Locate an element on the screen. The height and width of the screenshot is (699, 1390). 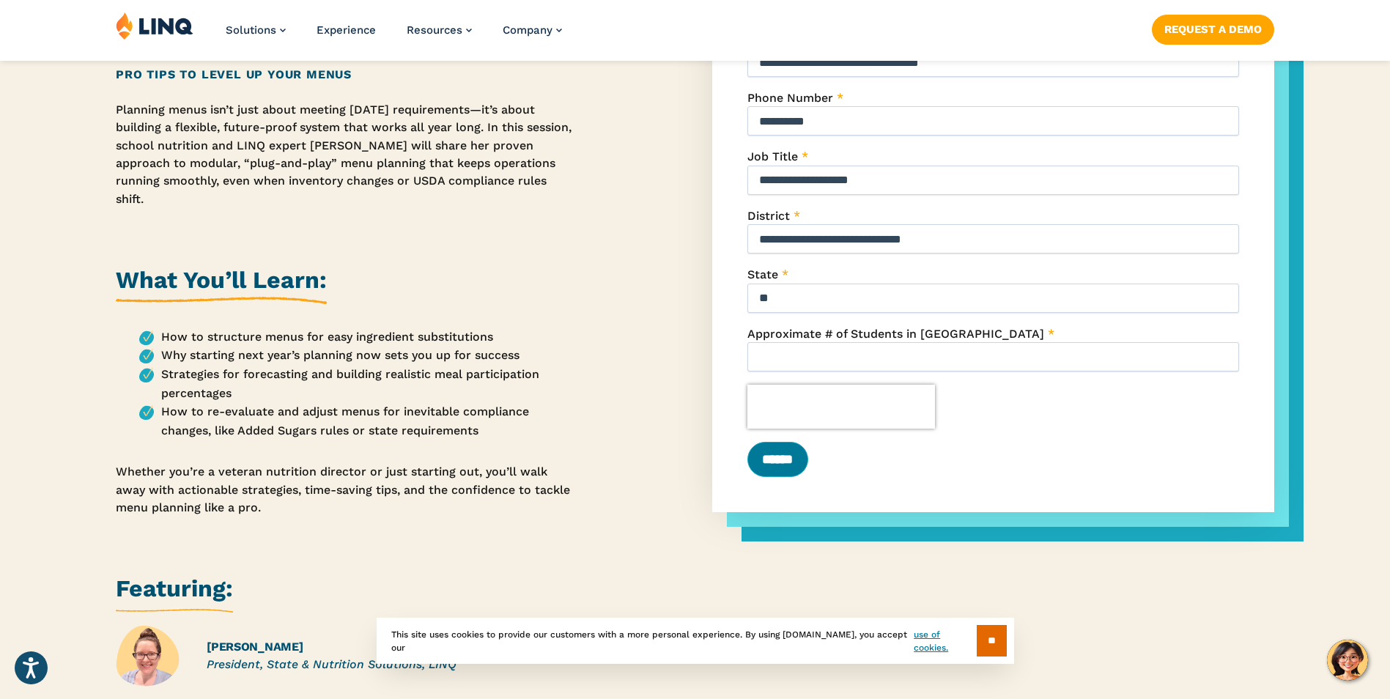
span: District is located at coordinates (769, 215).